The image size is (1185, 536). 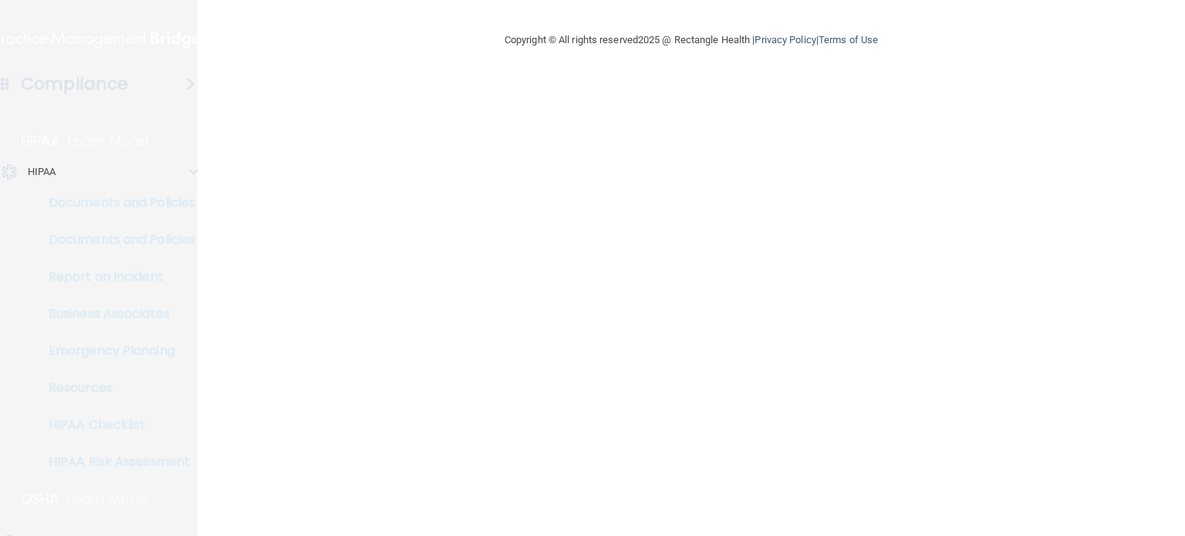 I want to click on p: OSHA, so click(x=40, y=499).